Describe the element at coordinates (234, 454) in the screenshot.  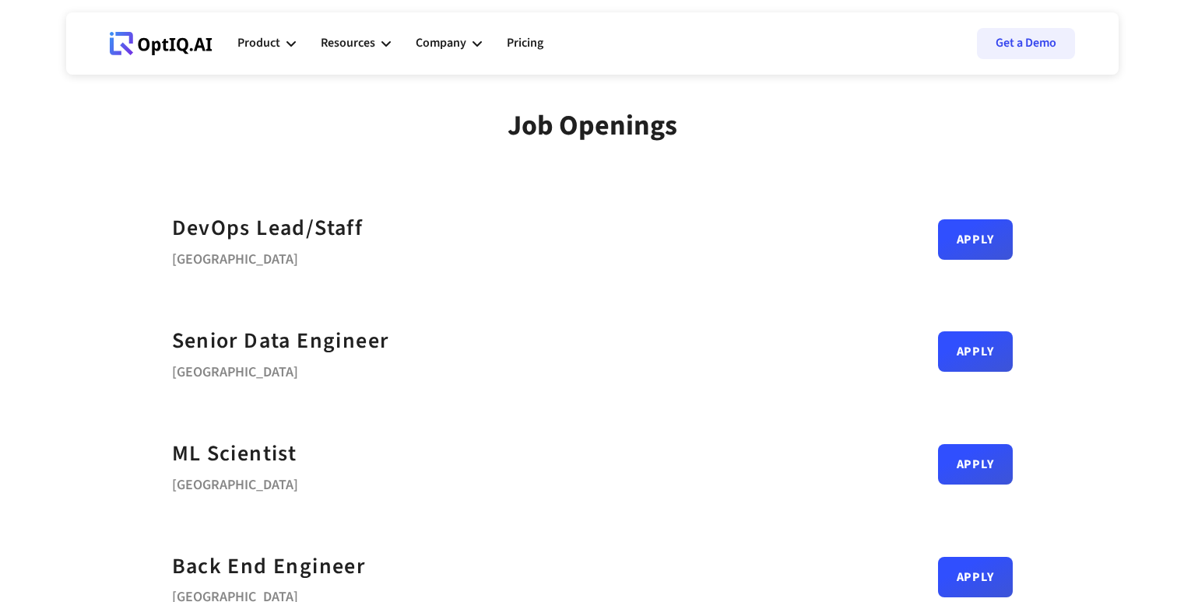
I see `div: ML Scientist` at that location.